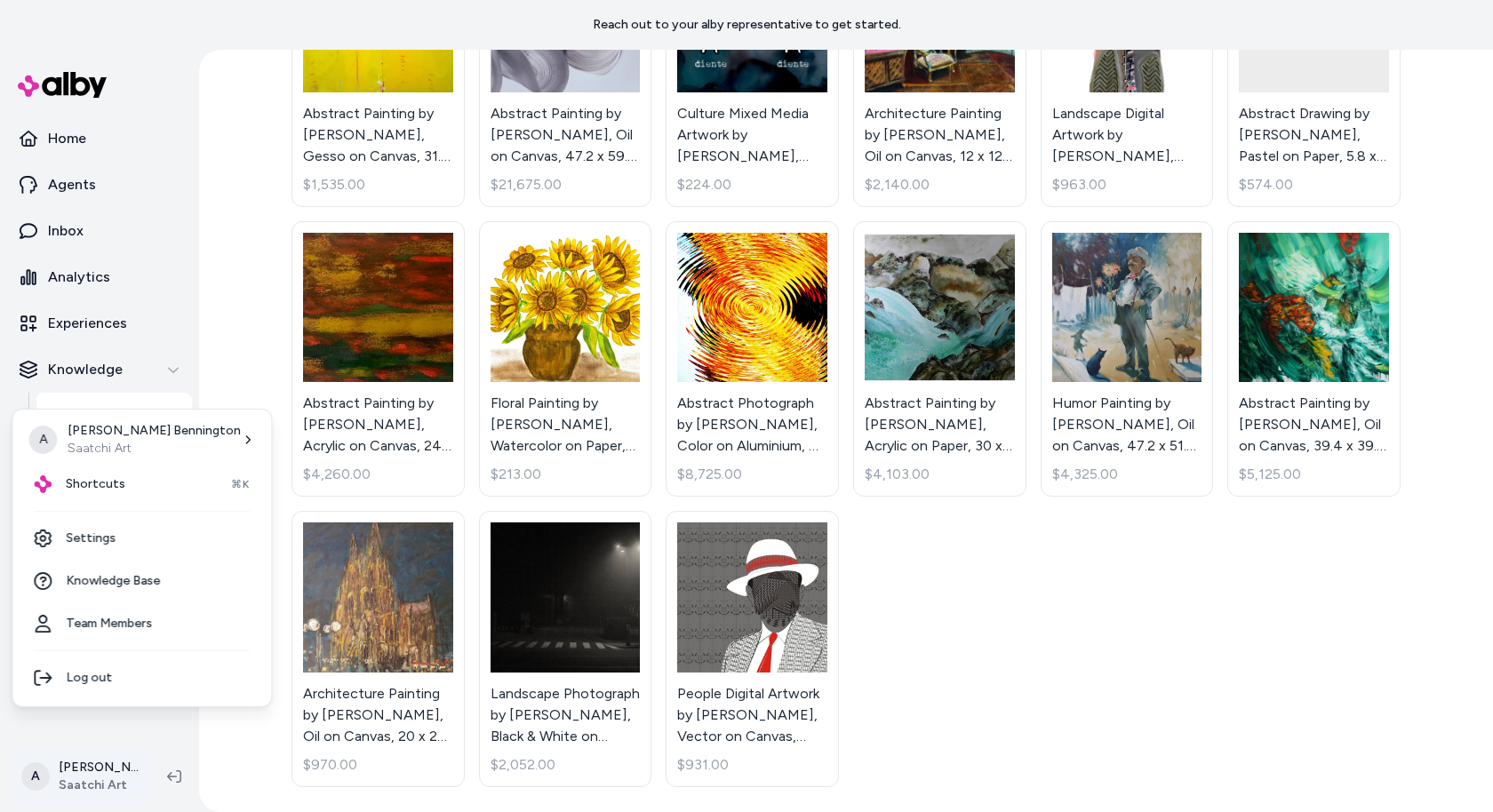 Image resolution: width=1493 pixels, height=812 pixels. Describe the element at coordinates (141, 677) in the screenshot. I see `div: Log out` at that location.